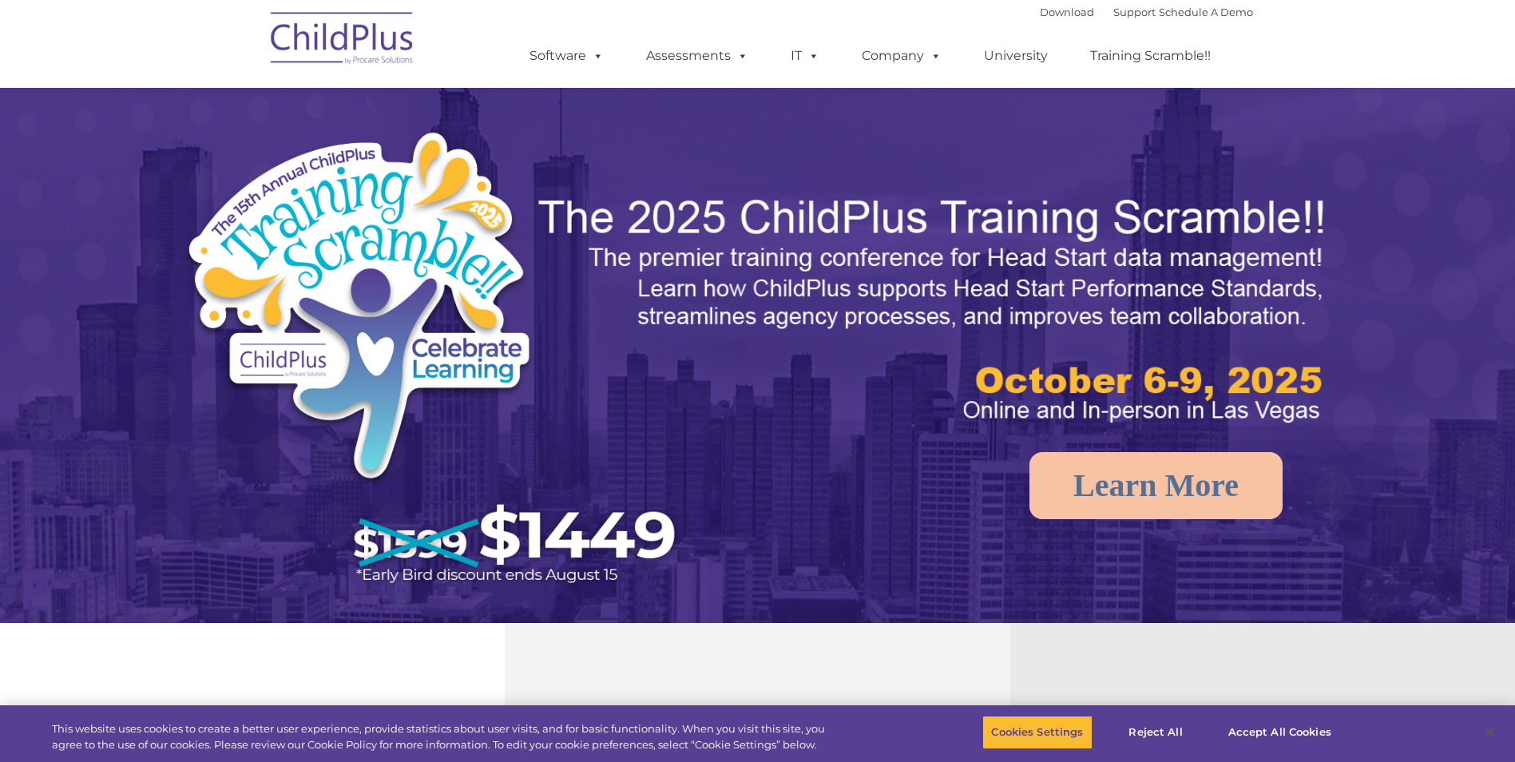 Image resolution: width=1515 pixels, height=762 pixels. I want to click on button: Accept All Cookies, so click(1279, 732).